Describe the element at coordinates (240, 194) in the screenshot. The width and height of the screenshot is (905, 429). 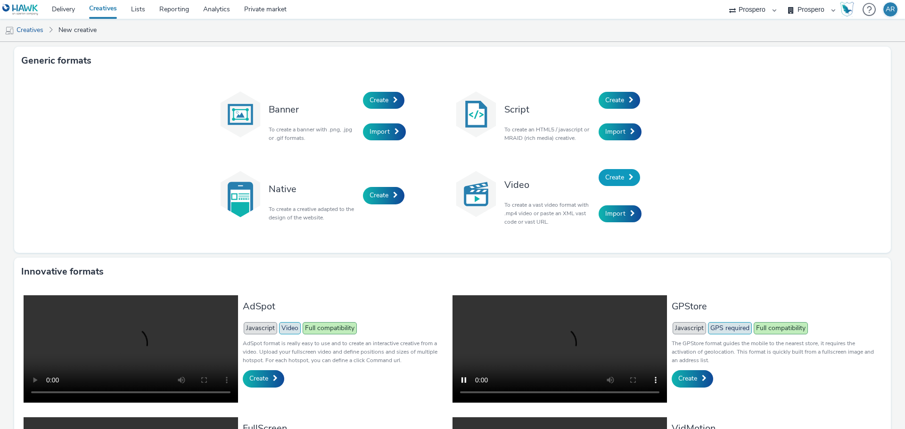
I see `img: native.svg` at that location.